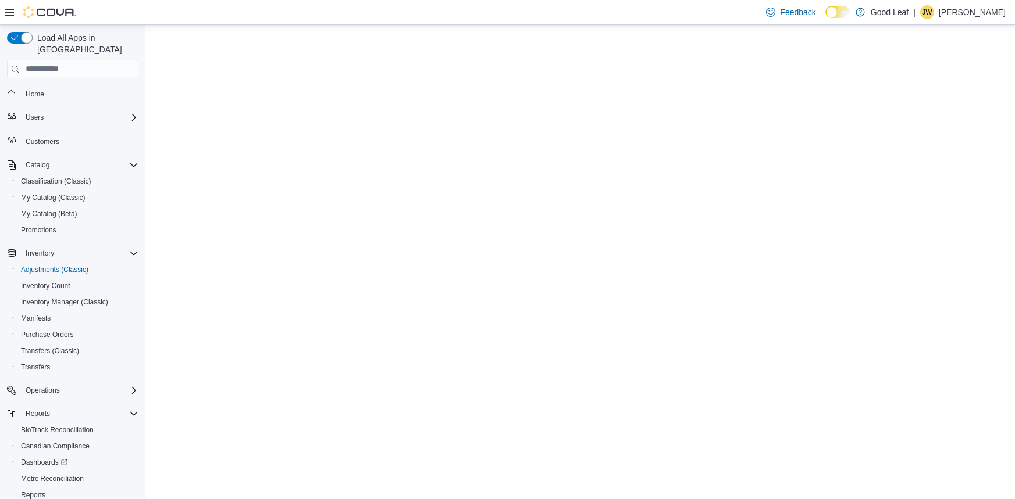  What do you see at coordinates (77, 367) in the screenshot?
I see `button: Transfers` at bounding box center [77, 367].